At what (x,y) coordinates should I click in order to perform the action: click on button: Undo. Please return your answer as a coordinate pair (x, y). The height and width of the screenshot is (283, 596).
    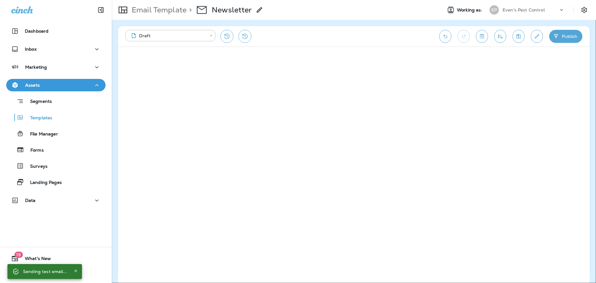
    Looking at the image, I should click on (445, 36).